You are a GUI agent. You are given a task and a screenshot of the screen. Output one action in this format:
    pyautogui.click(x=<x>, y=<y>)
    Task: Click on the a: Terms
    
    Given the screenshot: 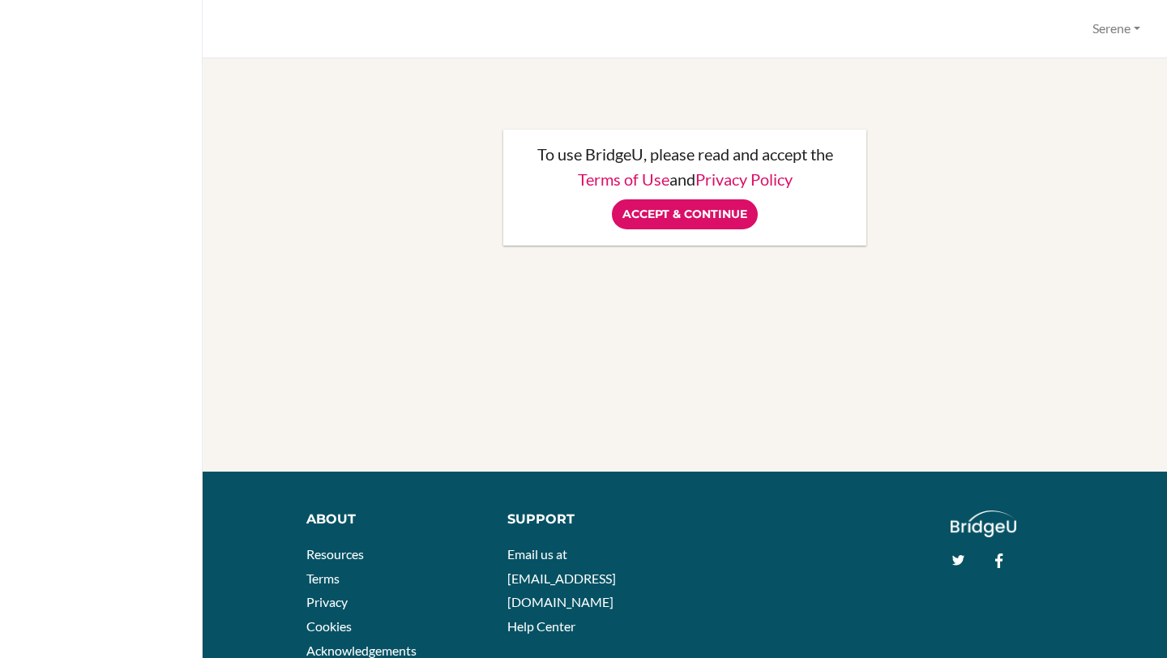 What is the action you would take?
    pyautogui.click(x=322, y=578)
    